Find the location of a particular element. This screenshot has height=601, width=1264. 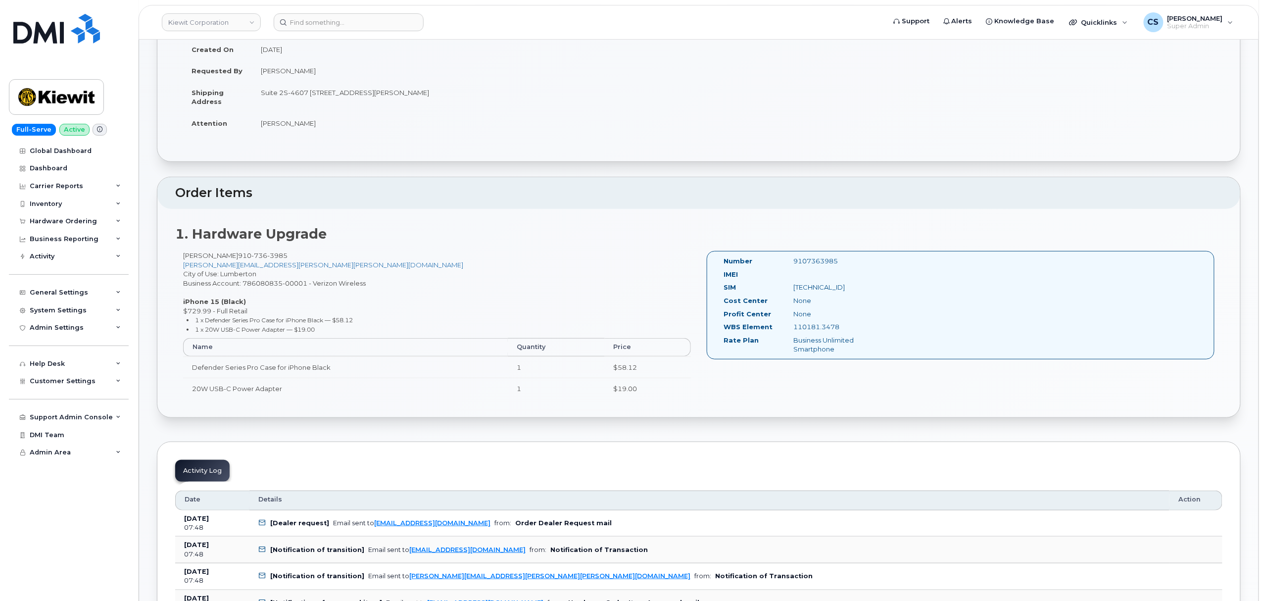

th: Quantity is located at coordinates (556, 347).